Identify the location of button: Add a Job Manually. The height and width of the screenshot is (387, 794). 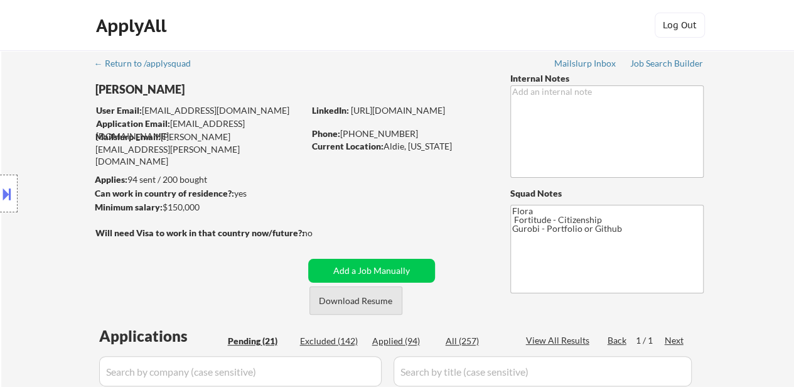
(372, 271).